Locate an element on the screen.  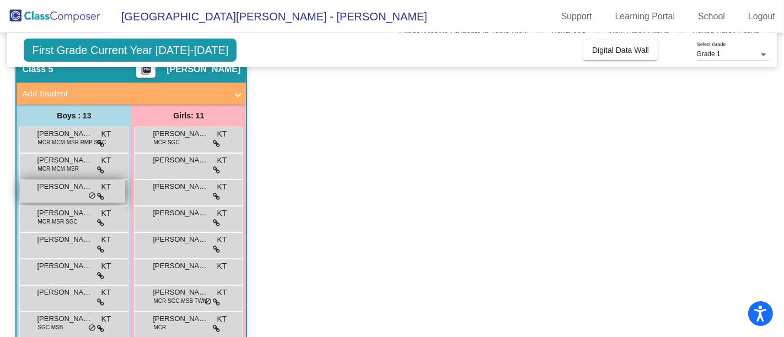
span: Grade 1 is located at coordinates (708, 54).